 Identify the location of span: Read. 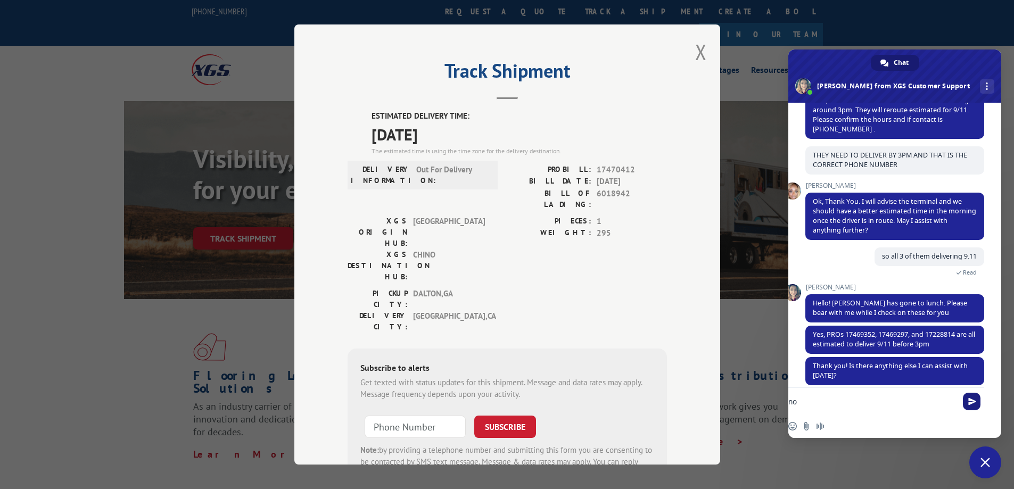
(969, 272).